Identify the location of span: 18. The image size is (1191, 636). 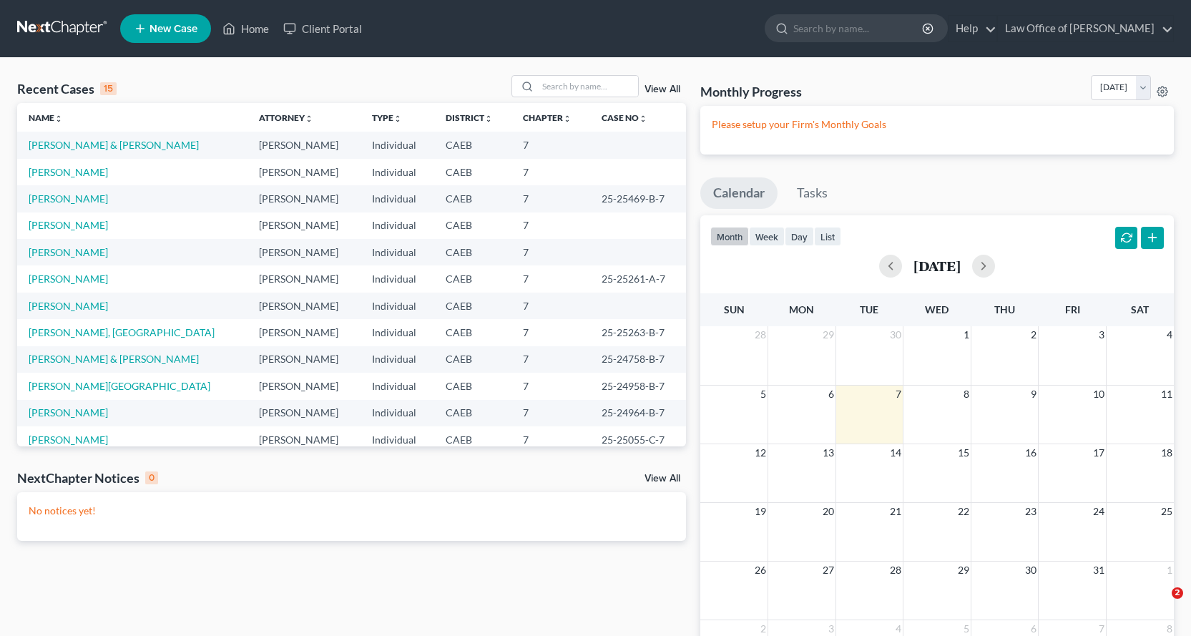
(1167, 453).